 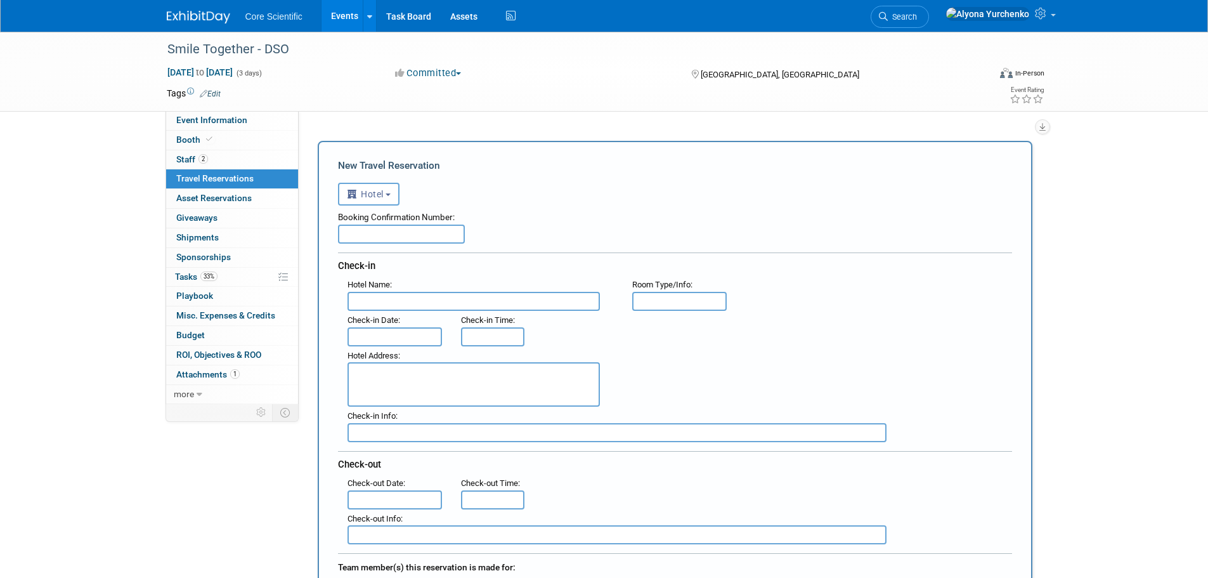 I want to click on span: Check-in Time, so click(x=487, y=320).